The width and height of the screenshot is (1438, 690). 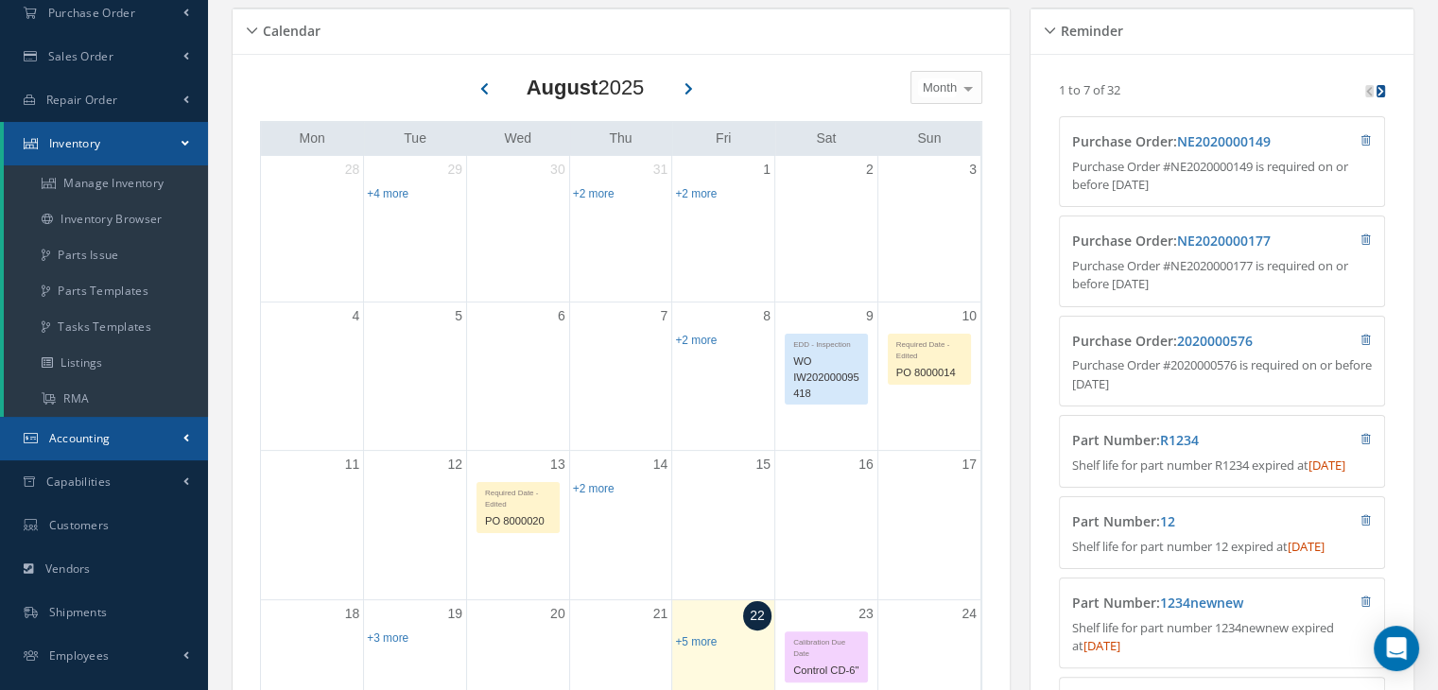 What do you see at coordinates (969, 613) in the screenshot?
I see `a: August 24, 2025` at bounding box center [969, 613].